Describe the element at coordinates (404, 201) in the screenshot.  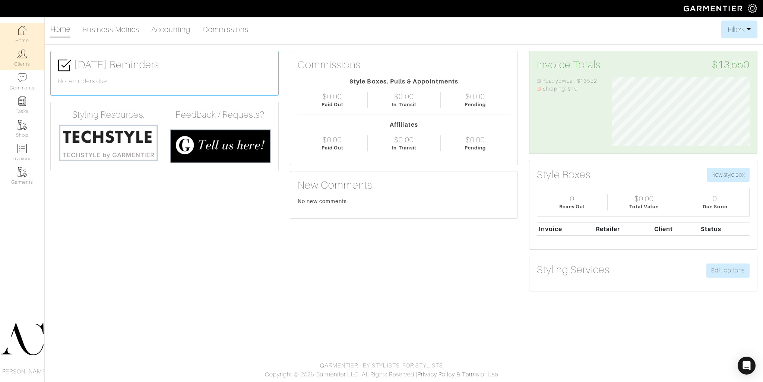
I see `div: No new comments` at that location.